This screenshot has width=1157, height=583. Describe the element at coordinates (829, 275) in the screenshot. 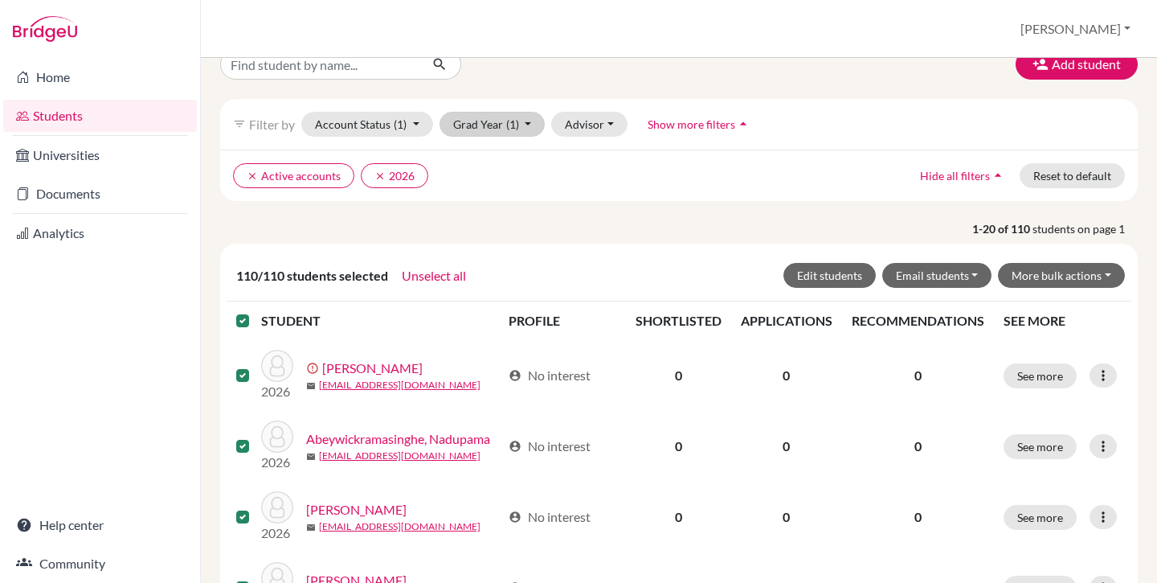

I see `button: Edit students` at that location.